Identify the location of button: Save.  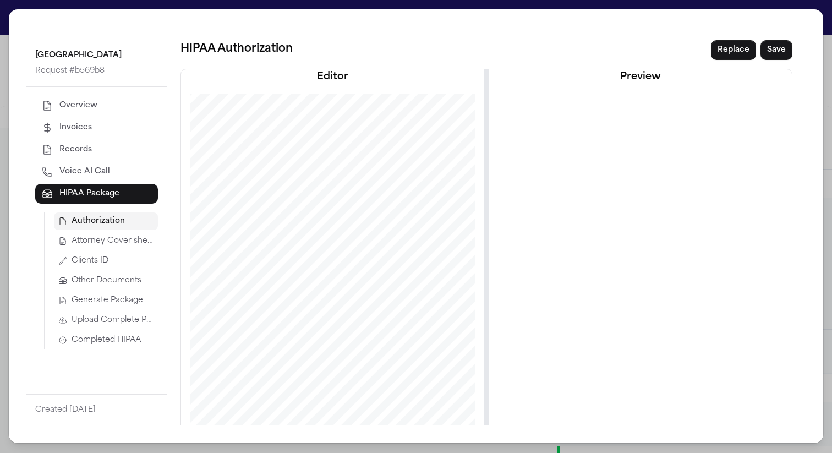
(777, 50).